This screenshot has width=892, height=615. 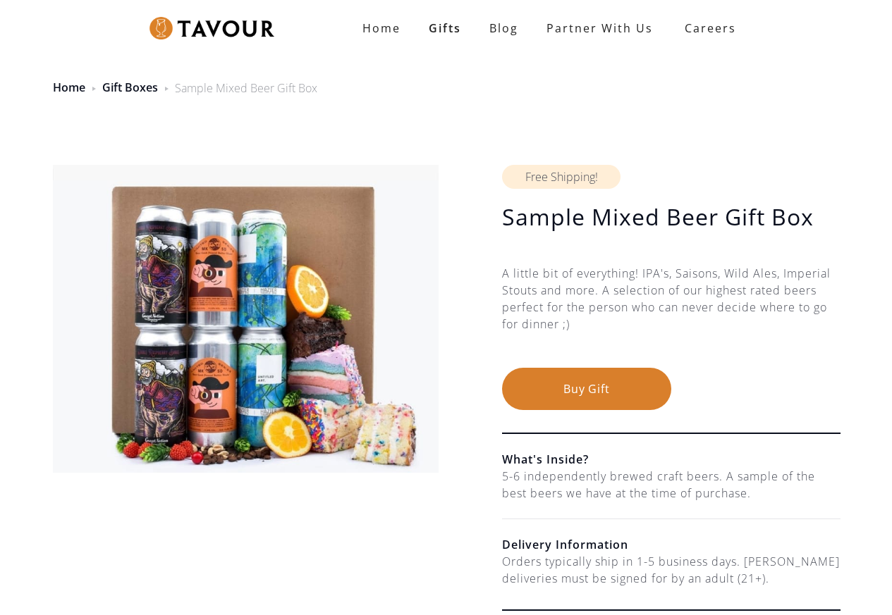 What do you see at coordinates (381, 28) in the screenshot?
I see `strong: Home` at bounding box center [381, 28].